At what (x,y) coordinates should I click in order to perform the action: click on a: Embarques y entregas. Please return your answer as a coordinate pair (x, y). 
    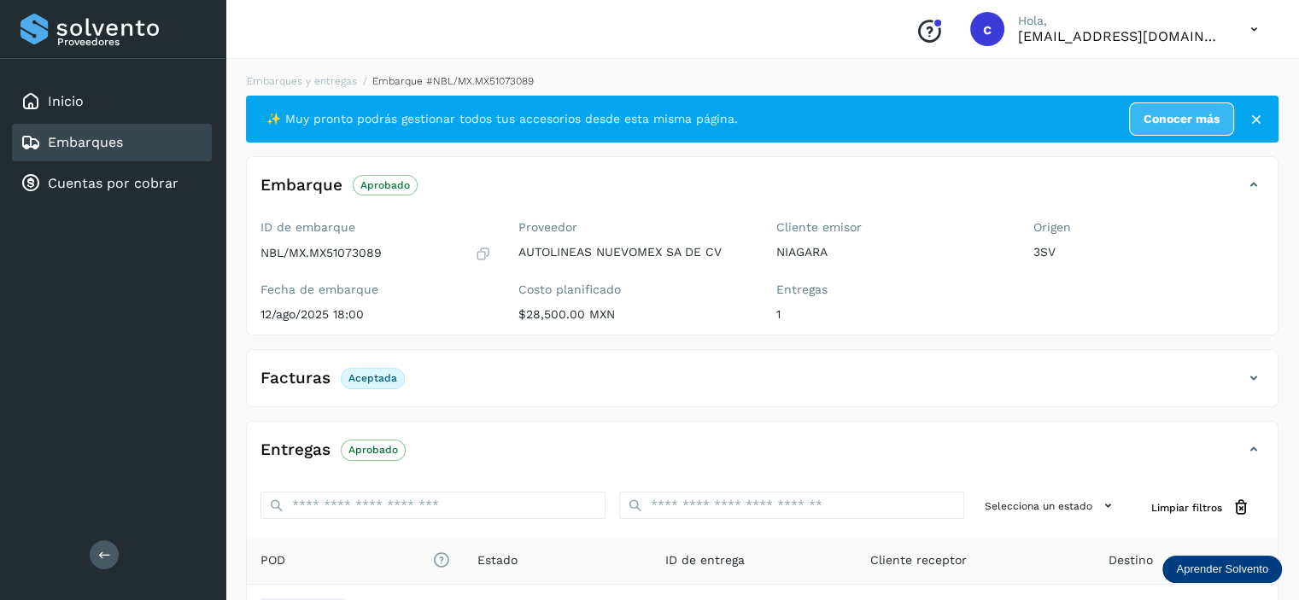
    Looking at the image, I should click on (301, 81).